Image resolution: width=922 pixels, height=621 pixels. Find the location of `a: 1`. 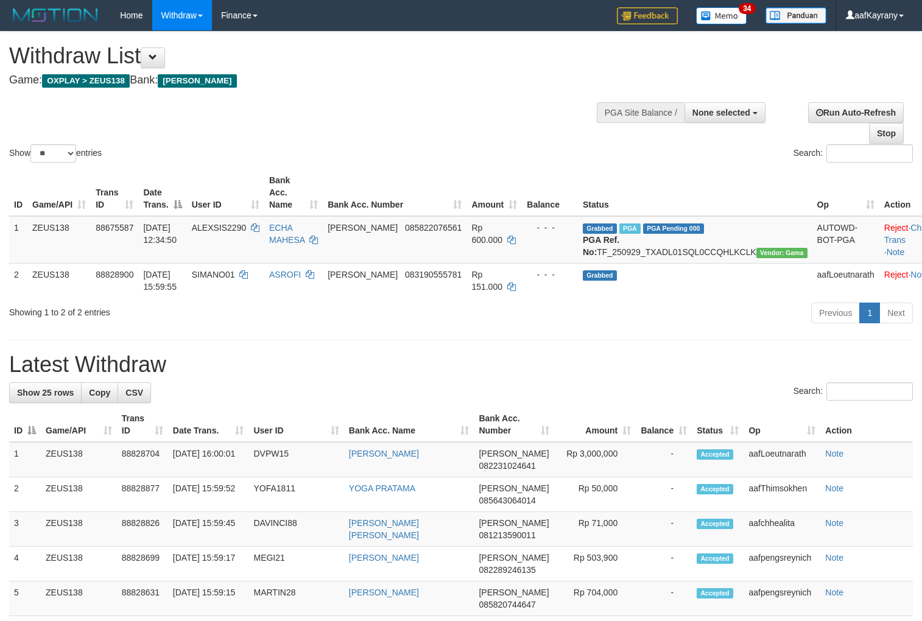

a: 1 is located at coordinates (869, 313).